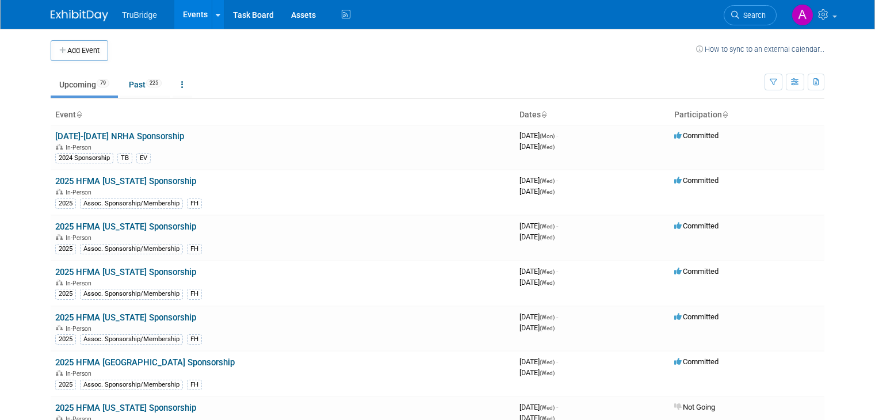 Image resolution: width=875 pixels, height=420 pixels. What do you see at coordinates (79, 51) in the screenshot?
I see `button: Add Event` at bounding box center [79, 51].